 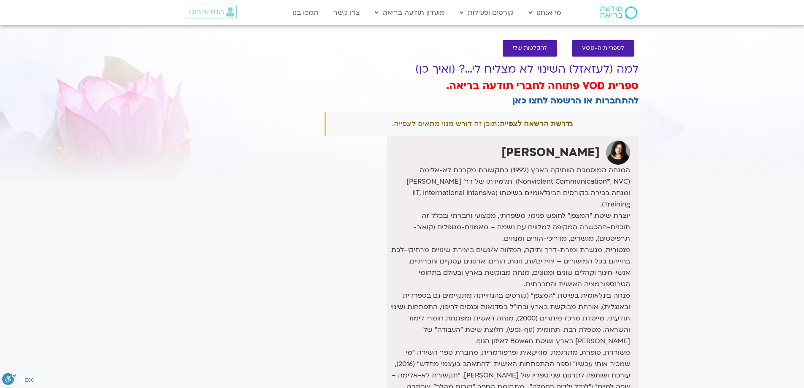 I want to click on p: יוצרת שיטת “המצפן” לחופש פנימי, משפחתי, מקצועי וחברתי ובכלל זה תוכנית-ההכשרה המקיפה למלווים עם נש..., so click(x=509, y=250).